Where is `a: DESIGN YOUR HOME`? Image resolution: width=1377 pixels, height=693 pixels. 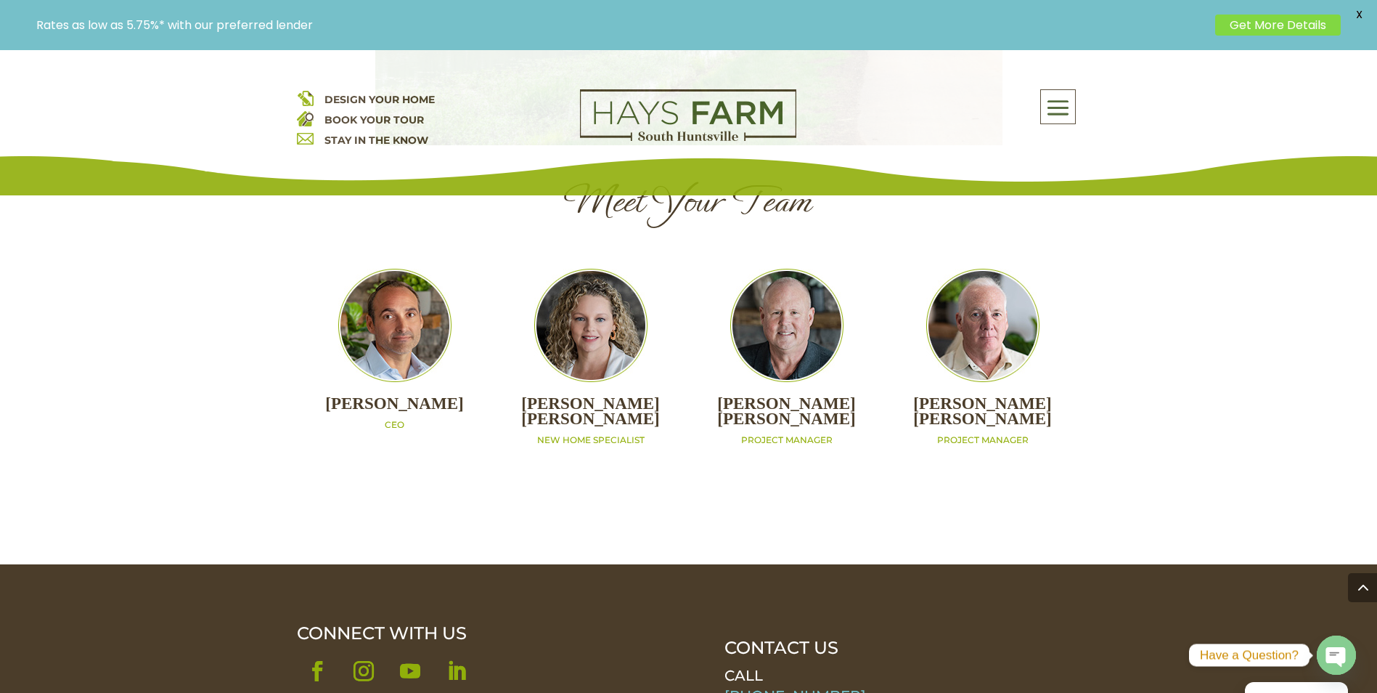 a: DESIGN YOUR HOME is located at coordinates (380, 99).